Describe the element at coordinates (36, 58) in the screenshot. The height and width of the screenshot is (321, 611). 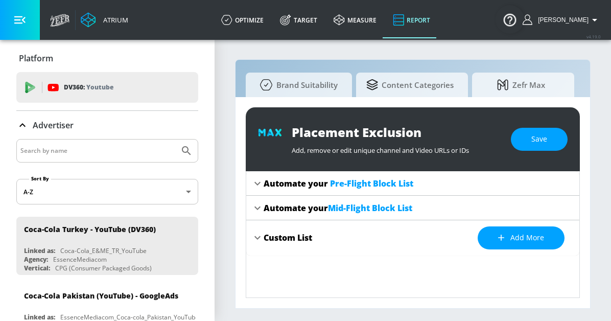
I see `p: Platform` at that location.